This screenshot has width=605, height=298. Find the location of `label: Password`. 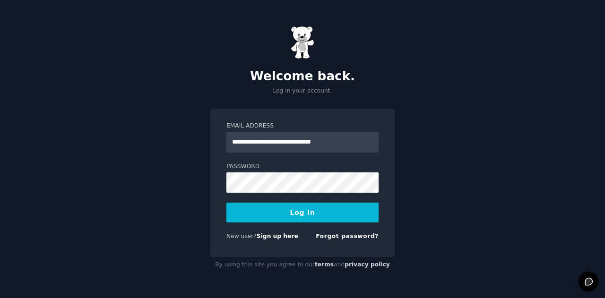

label: Password is located at coordinates (303, 167).